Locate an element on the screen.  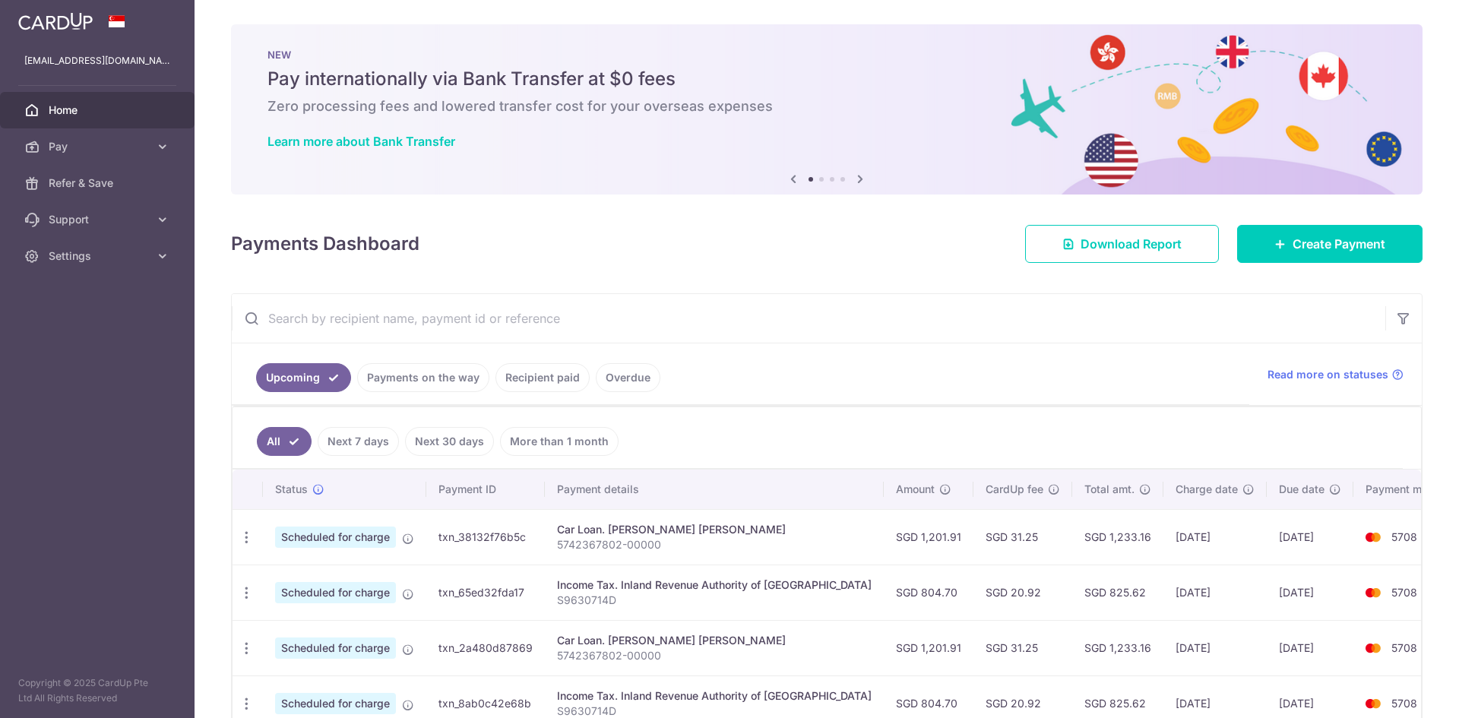
th: Payment ID is located at coordinates (486, 489).